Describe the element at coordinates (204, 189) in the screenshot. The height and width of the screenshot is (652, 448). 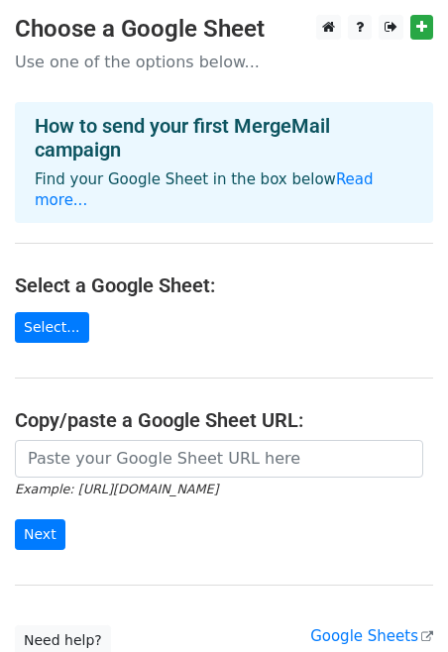
I see `a: Read more...` at that location.